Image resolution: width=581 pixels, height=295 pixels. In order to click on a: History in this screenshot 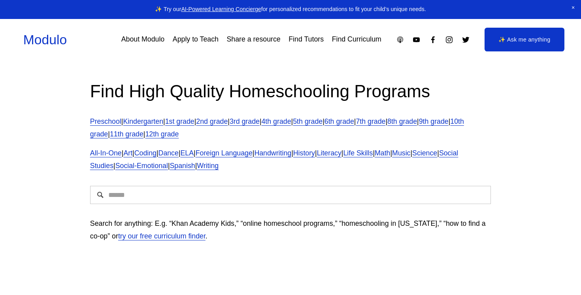, I will do `click(304, 153)`.